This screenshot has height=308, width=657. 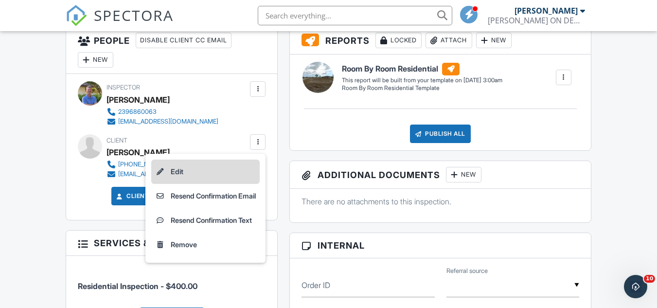 I want to click on div: DEMARS ON DEMAND HOME INSPECTIONS, LLC, so click(x=536, y=20).